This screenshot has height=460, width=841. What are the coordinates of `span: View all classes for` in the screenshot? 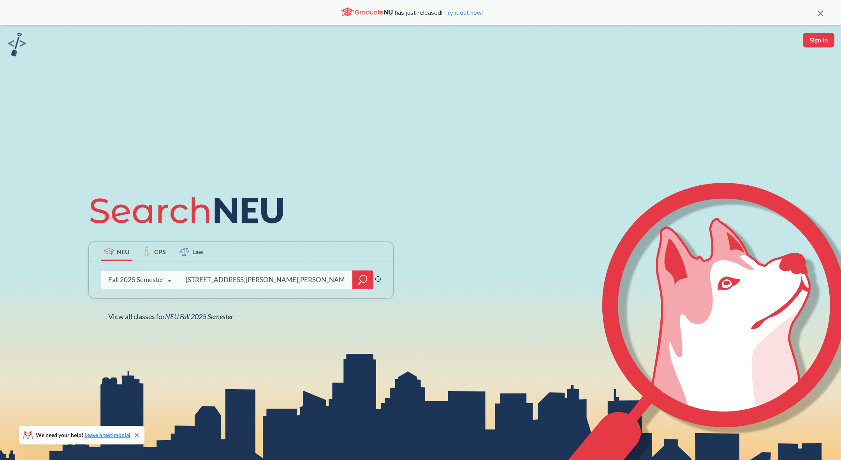 It's located at (170, 316).